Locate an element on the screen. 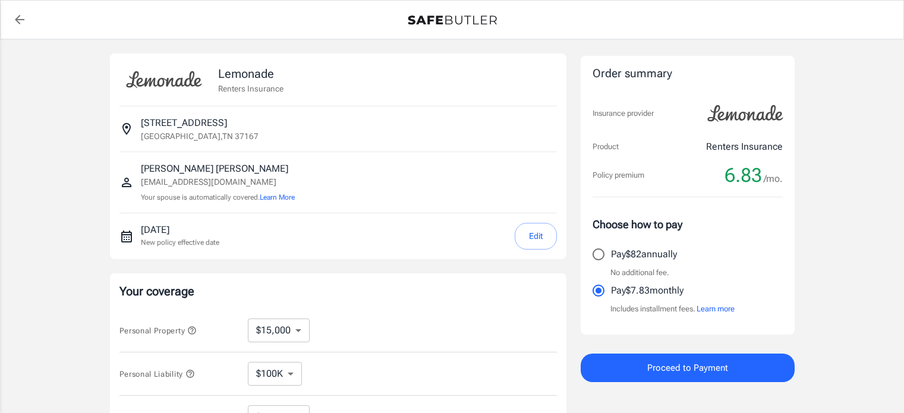 The height and width of the screenshot is (413, 904). button: Personal Property is located at coordinates (158, 331).